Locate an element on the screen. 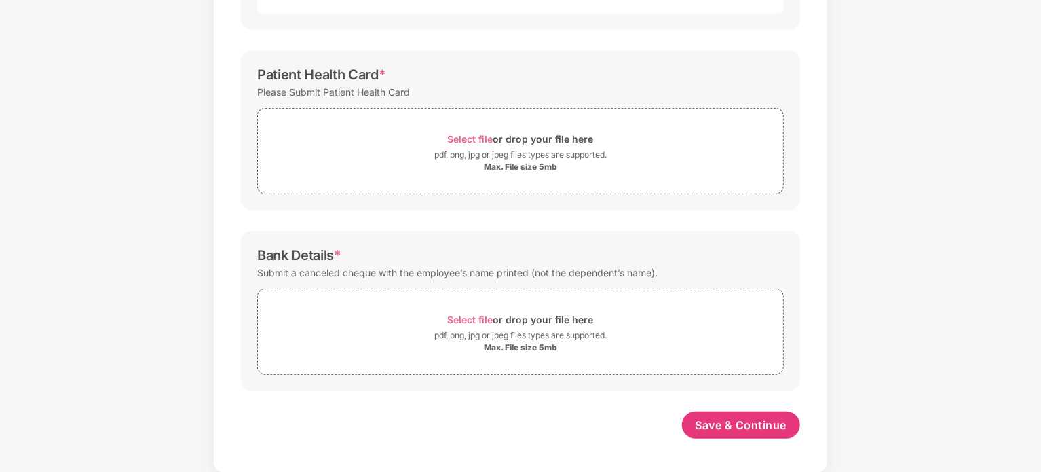 The image size is (1041, 472). div: Patient Health Card is located at coordinates (322, 75).